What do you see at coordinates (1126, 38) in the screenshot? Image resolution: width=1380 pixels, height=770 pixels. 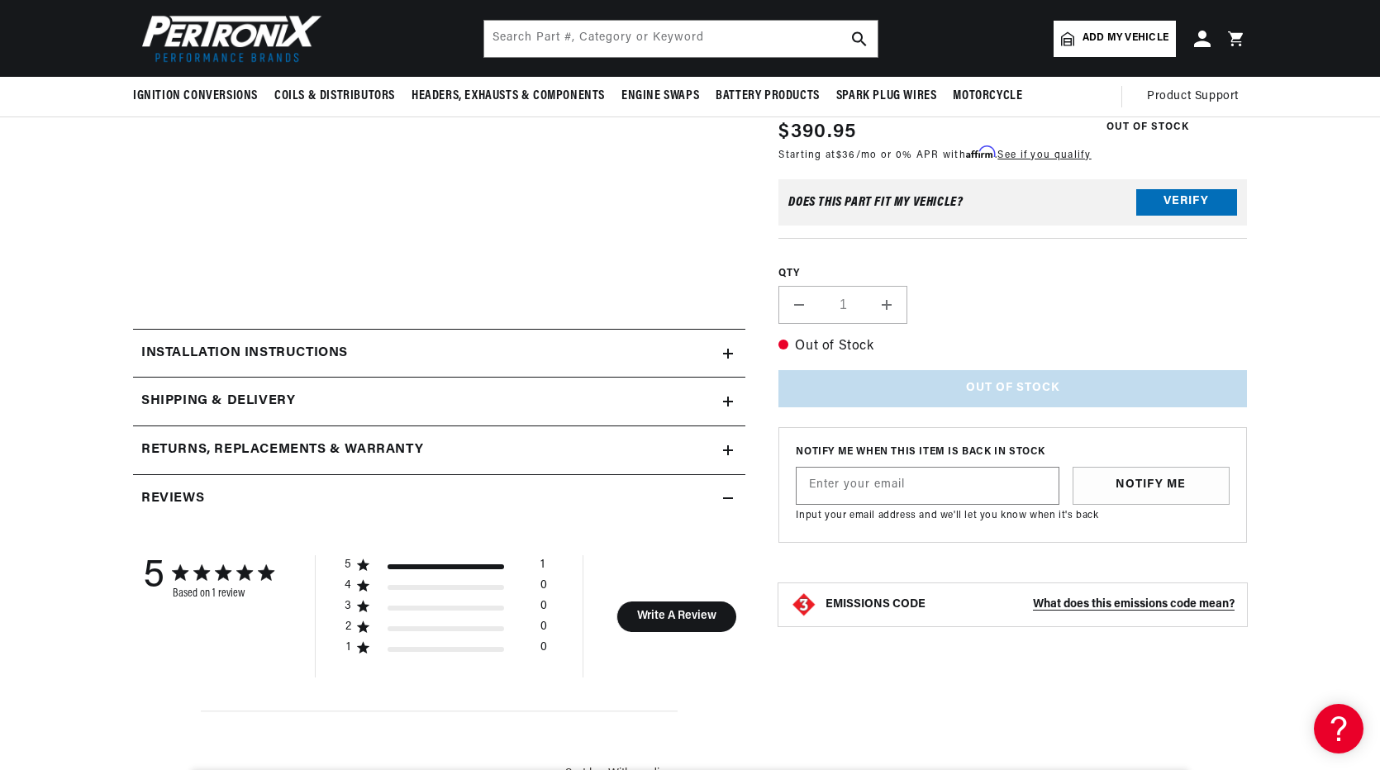 I see `span: Add my vehicle` at bounding box center [1126, 38].